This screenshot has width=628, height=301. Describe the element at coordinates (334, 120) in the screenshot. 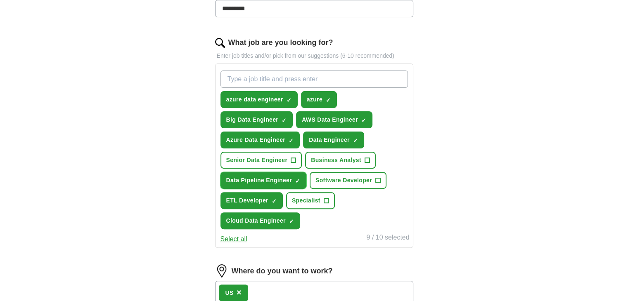

I see `button: AWS Data Engineer✓` at that location.